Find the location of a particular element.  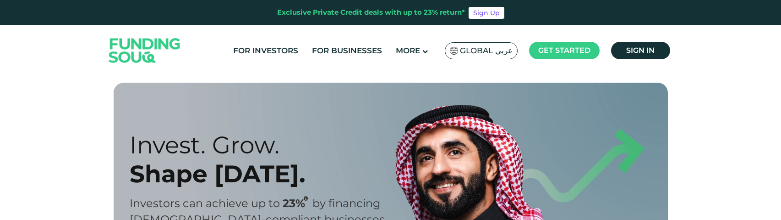

a: For Investors is located at coordinates (266, 50).